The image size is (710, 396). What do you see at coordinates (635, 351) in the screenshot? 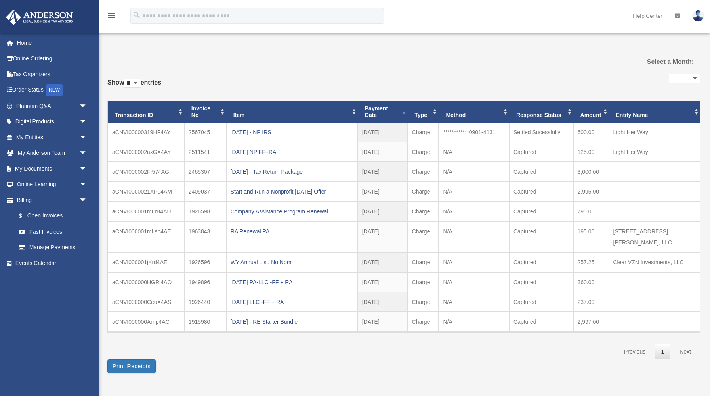
I see `a: Previous` at bounding box center [635, 351].